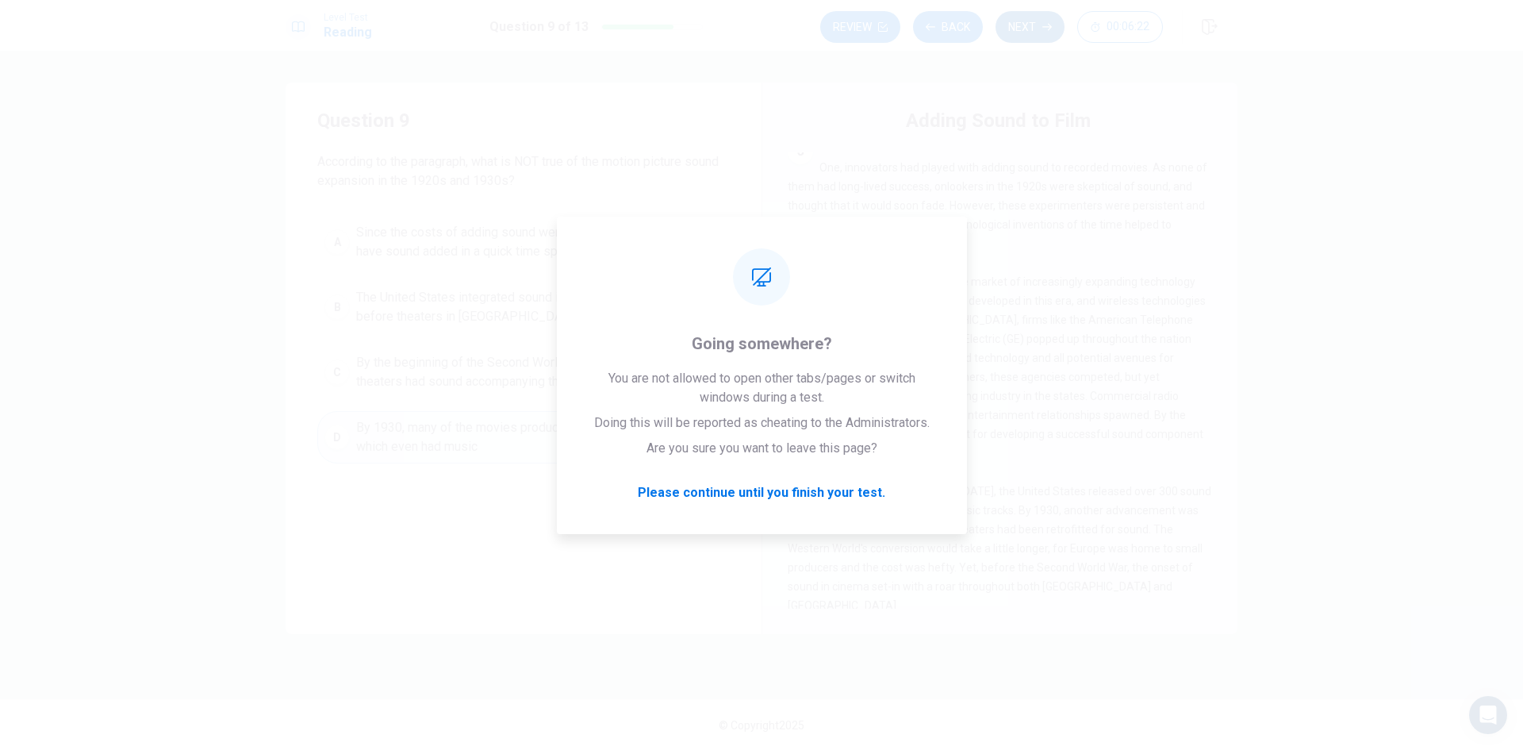 This screenshot has width=1523, height=750. I want to click on button: DBy 1930, many of the movies produced included sound some of which even had music, so click(523, 437).